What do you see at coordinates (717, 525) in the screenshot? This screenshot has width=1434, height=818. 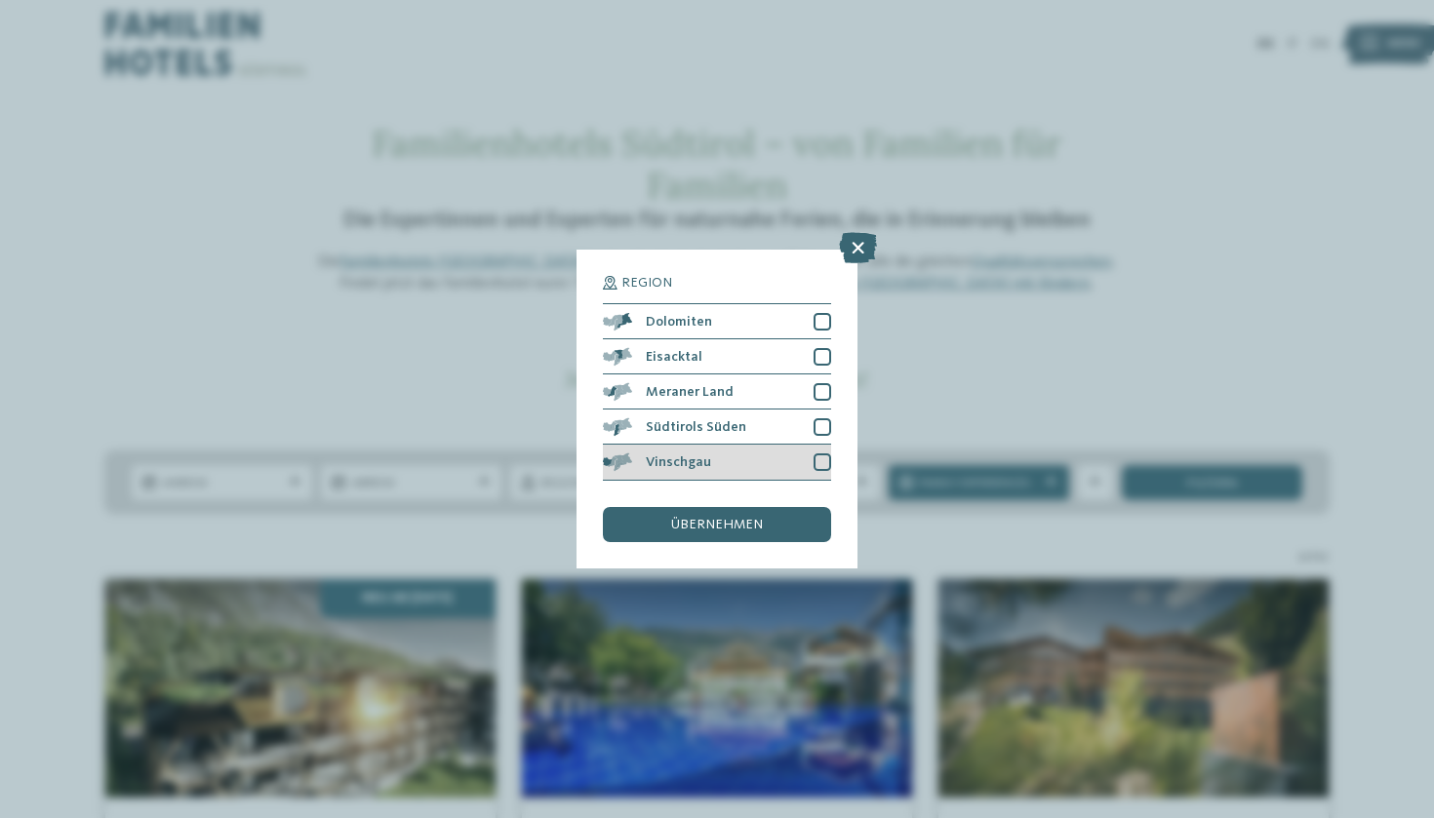 I see `span: übernehmen` at bounding box center [717, 525].